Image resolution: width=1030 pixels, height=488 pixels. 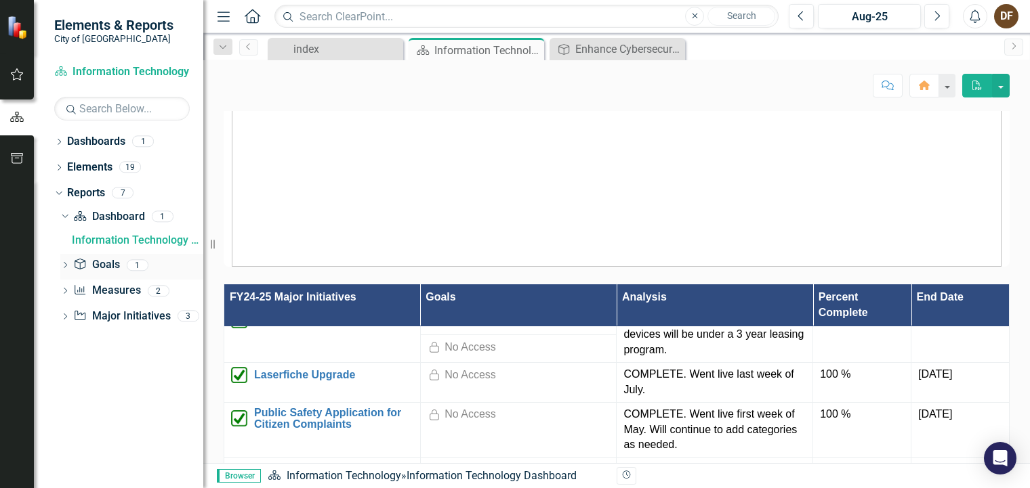 I want to click on div: Enhance Cybersecurity Measures, so click(x=628, y=49).